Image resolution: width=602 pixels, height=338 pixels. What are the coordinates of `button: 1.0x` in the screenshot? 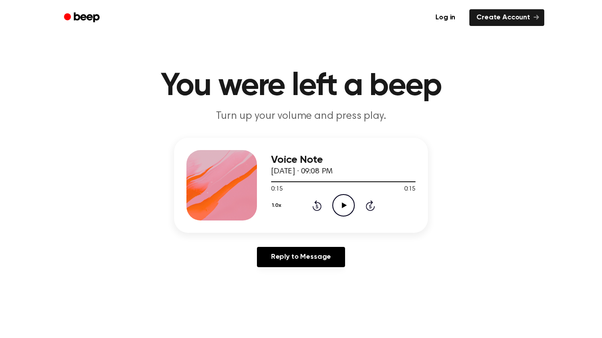 It's located at (278, 206).